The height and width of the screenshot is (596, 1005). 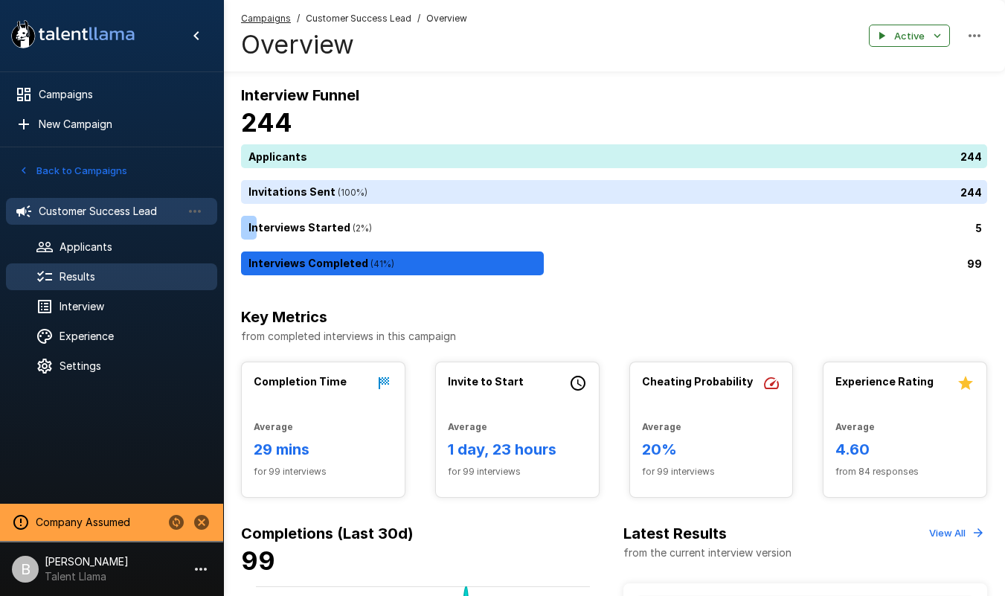 What do you see at coordinates (974, 263) in the screenshot?
I see `p: 99` at bounding box center [974, 263].